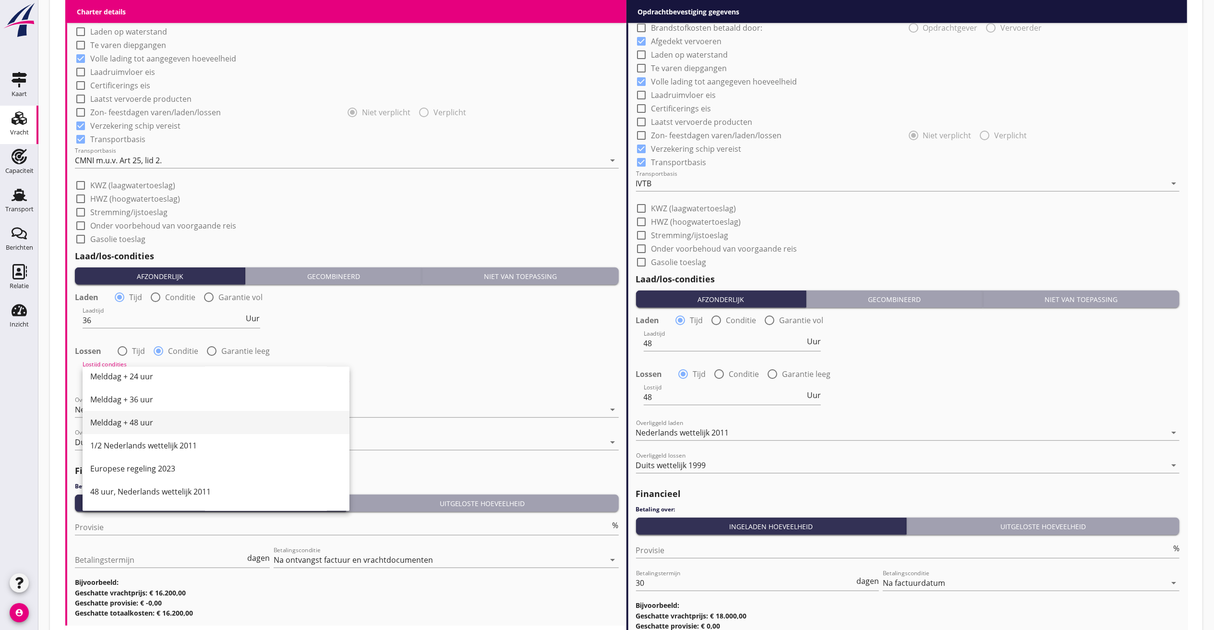  Describe the element at coordinates (679, 162) in the screenshot. I see `label: Transportbasis` at that location.